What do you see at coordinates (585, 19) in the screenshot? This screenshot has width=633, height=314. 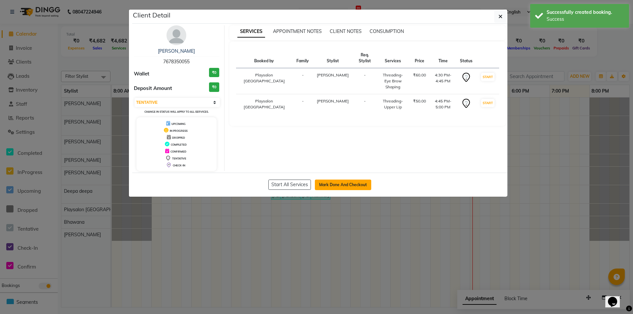 I see `div: Success` at bounding box center [585, 19].